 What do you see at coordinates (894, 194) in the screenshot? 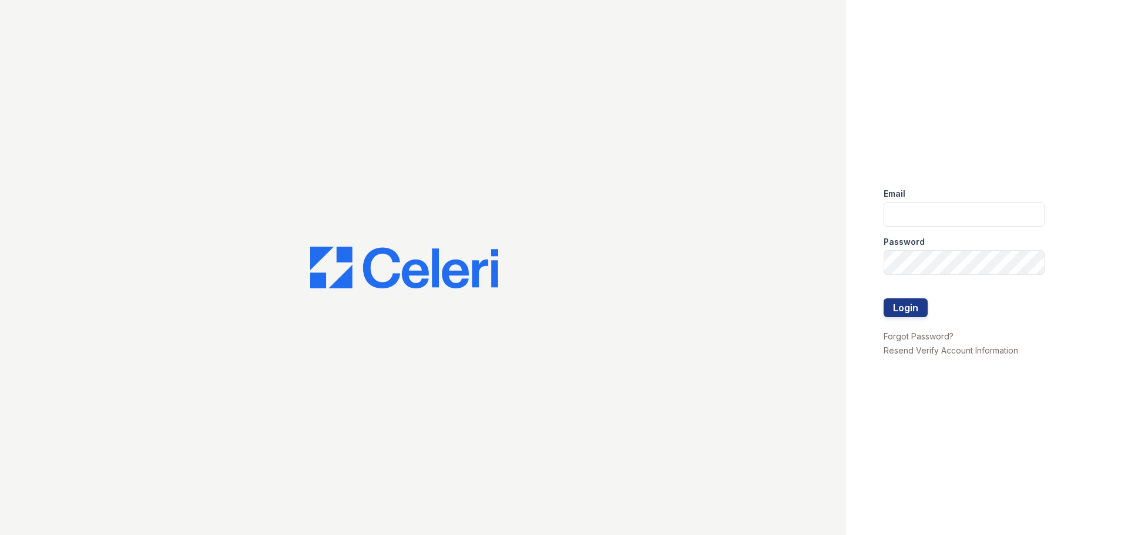
I see `label: Email` at bounding box center [894, 194].